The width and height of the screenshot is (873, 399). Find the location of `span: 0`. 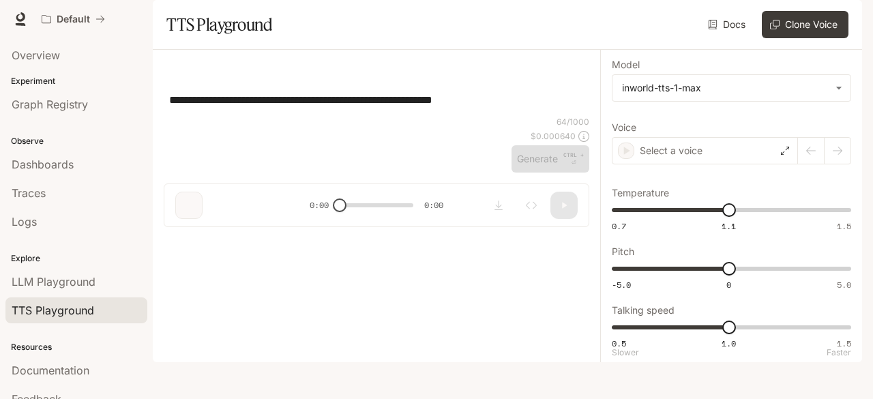

span: 0 is located at coordinates (729, 285).